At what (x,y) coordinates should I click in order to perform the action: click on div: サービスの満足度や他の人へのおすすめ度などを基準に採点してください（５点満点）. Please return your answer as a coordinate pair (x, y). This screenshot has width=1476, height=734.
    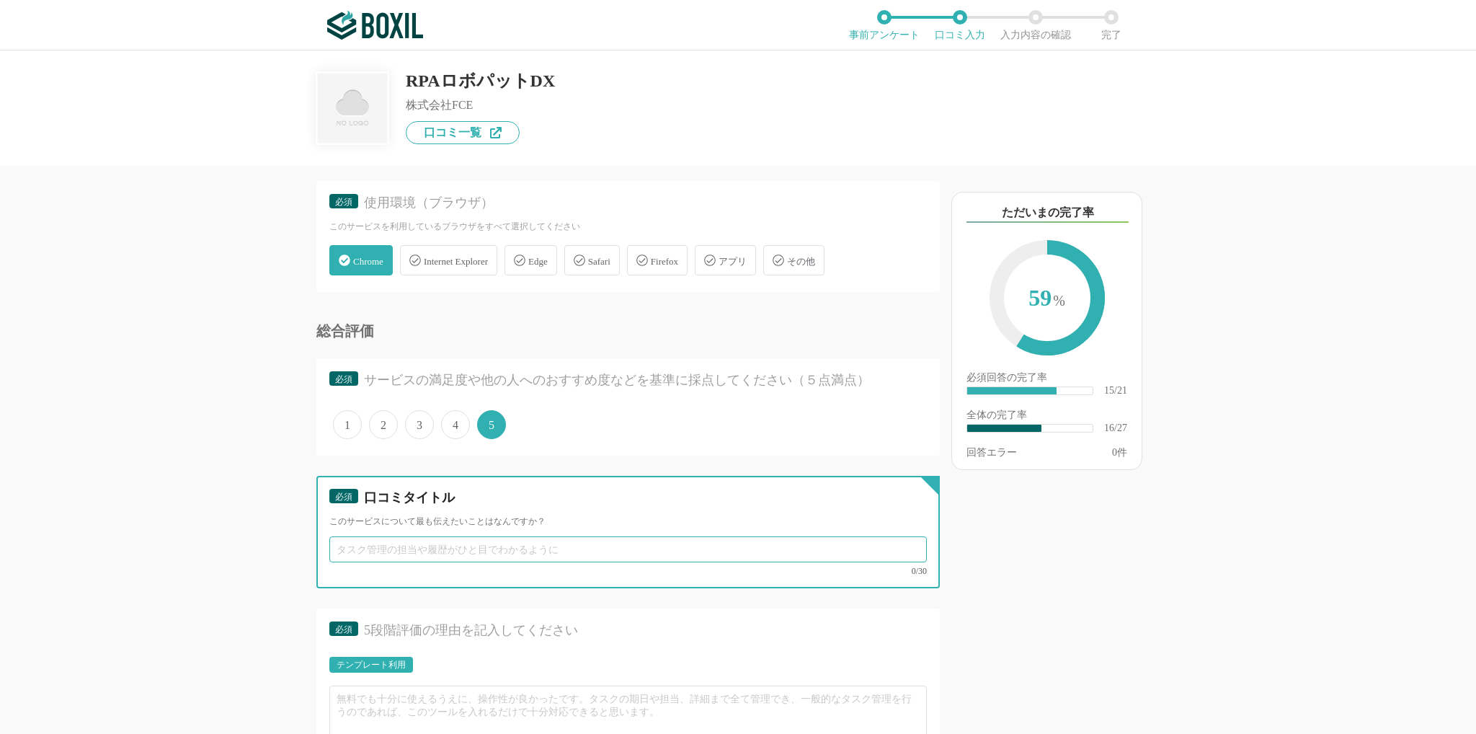
    Looking at the image, I should click on (633, 380).